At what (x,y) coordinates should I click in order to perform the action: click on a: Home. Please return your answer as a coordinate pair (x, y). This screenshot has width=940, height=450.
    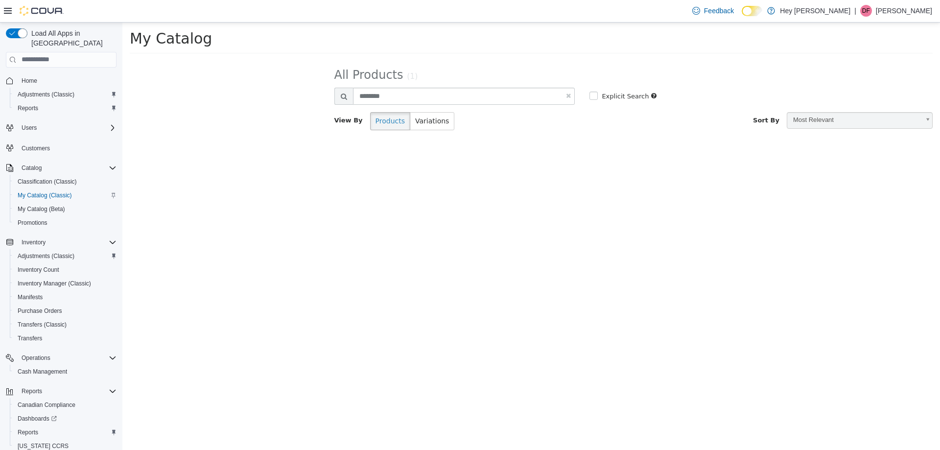
    Looking at the image, I should click on (29, 81).